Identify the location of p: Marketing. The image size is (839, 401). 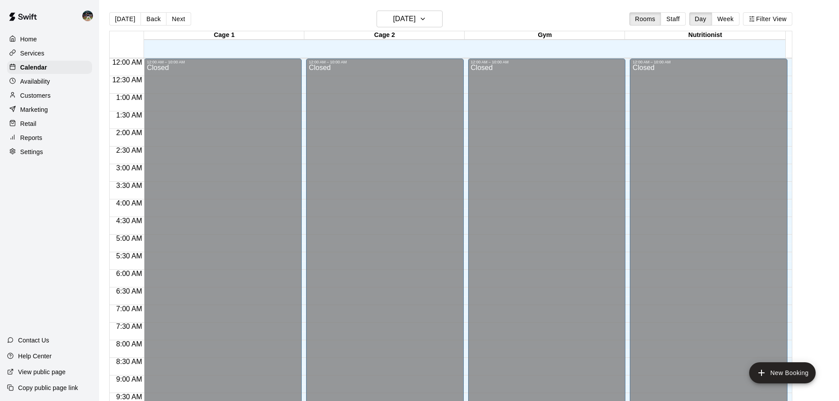
(34, 110).